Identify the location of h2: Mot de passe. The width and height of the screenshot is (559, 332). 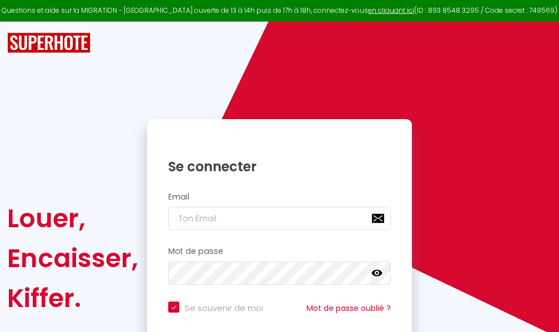
(279, 251).